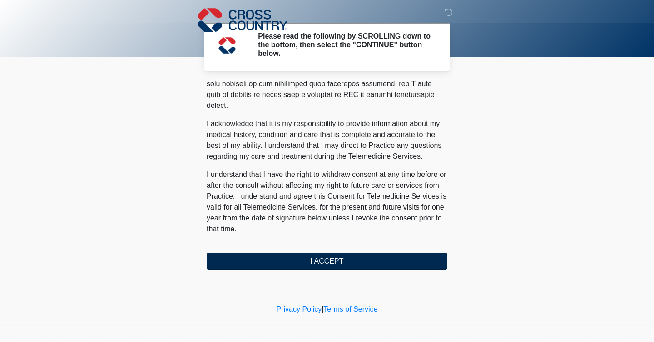 This screenshot has width=654, height=342. Describe the element at coordinates (327, 261) in the screenshot. I see `button: I ACCEPT` at that location.